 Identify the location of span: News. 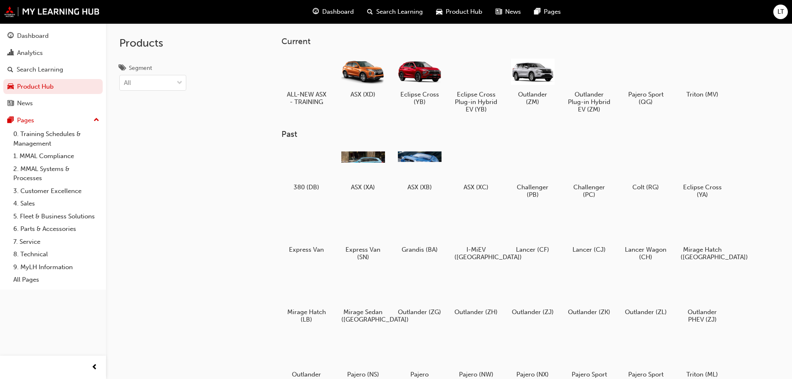
(513, 12).